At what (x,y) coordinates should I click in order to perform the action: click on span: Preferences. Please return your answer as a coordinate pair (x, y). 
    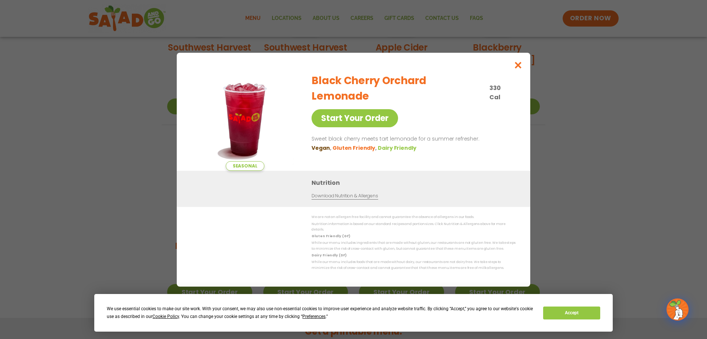
    Looking at the image, I should click on (314, 316).